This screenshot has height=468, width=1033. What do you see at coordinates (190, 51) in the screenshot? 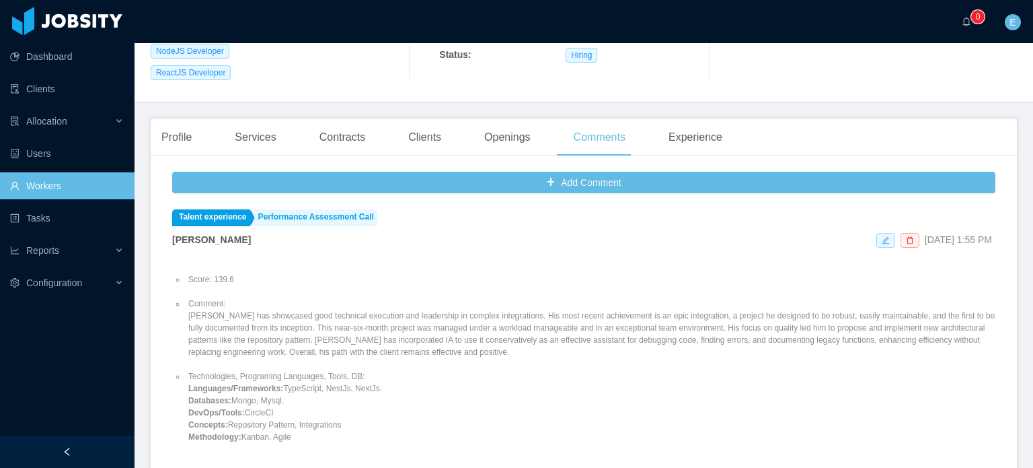
I see `span: NodeJS Developer` at bounding box center [190, 51].